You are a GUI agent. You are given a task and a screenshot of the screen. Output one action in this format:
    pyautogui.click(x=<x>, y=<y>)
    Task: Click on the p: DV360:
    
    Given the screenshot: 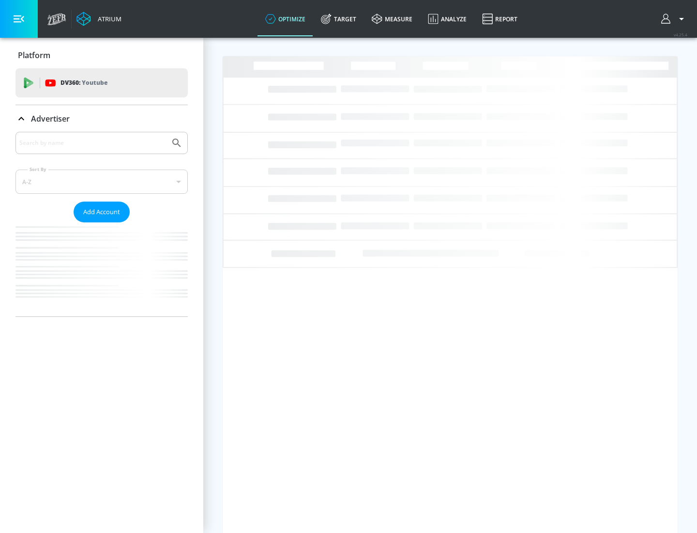 What is the action you would take?
    pyautogui.click(x=84, y=83)
    